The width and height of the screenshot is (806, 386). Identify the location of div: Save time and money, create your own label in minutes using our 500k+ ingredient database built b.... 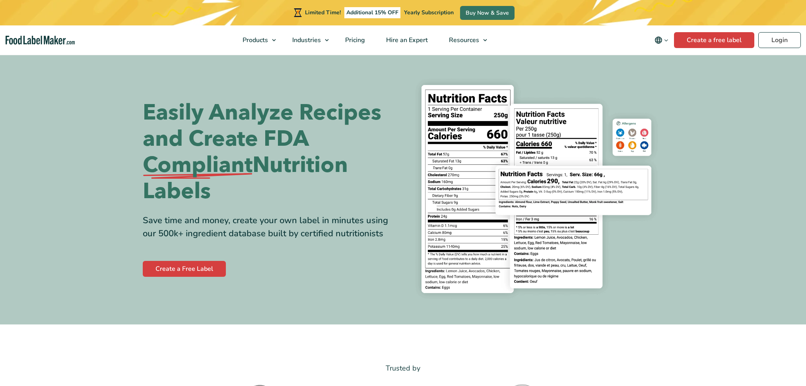
(270, 227).